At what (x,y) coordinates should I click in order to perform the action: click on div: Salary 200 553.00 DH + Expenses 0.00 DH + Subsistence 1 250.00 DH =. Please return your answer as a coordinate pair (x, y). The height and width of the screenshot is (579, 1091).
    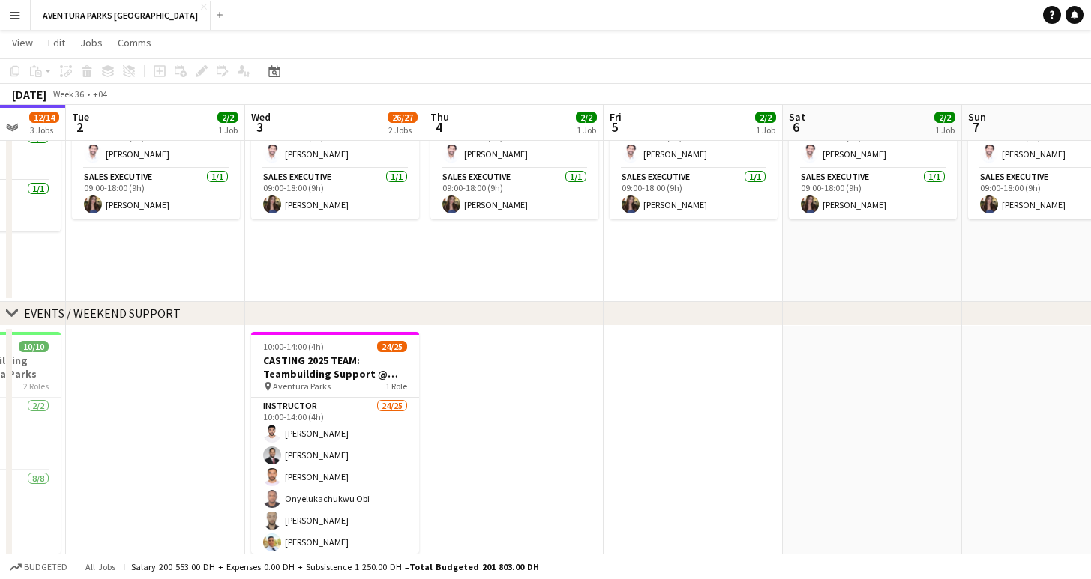
    Looking at the image, I should click on (335, 567).